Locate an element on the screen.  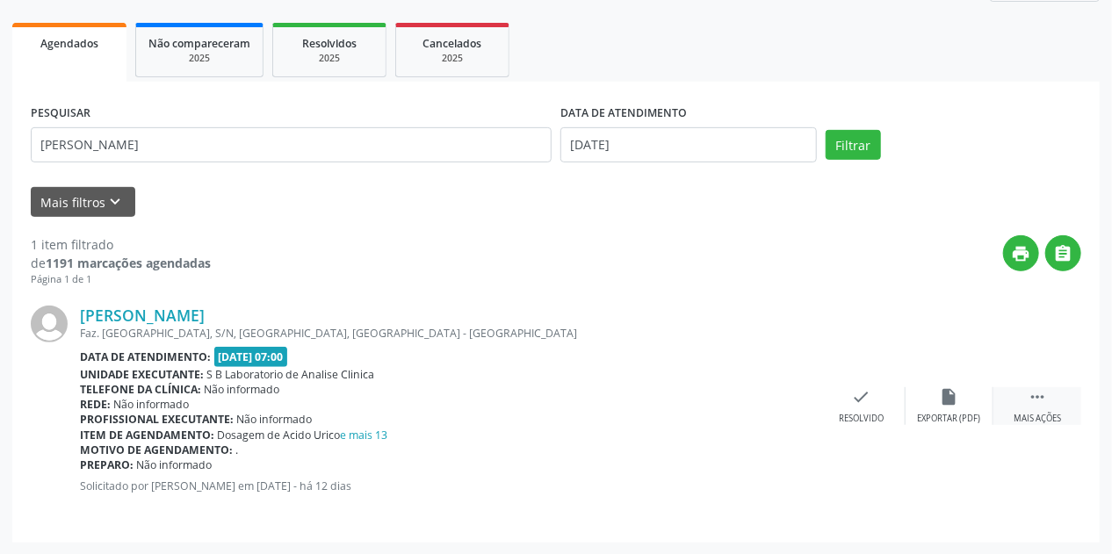
b: Data de atendimento: is located at coordinates (145, 357).